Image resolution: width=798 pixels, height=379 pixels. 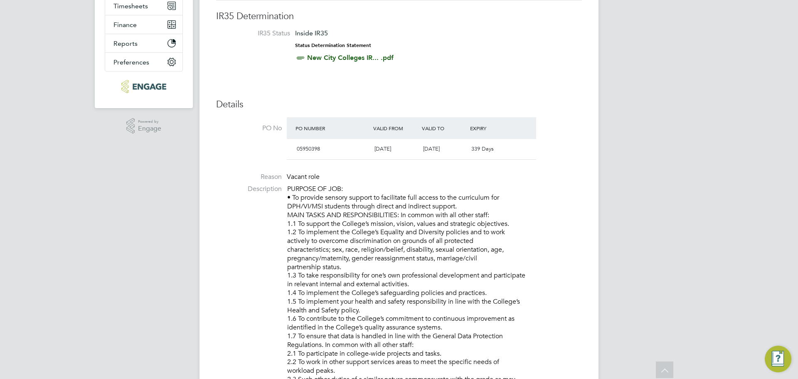 What do you see at coordinates (399, 104) in the screenshot?
I see `h3: Details` at bounding box center [399, 104].